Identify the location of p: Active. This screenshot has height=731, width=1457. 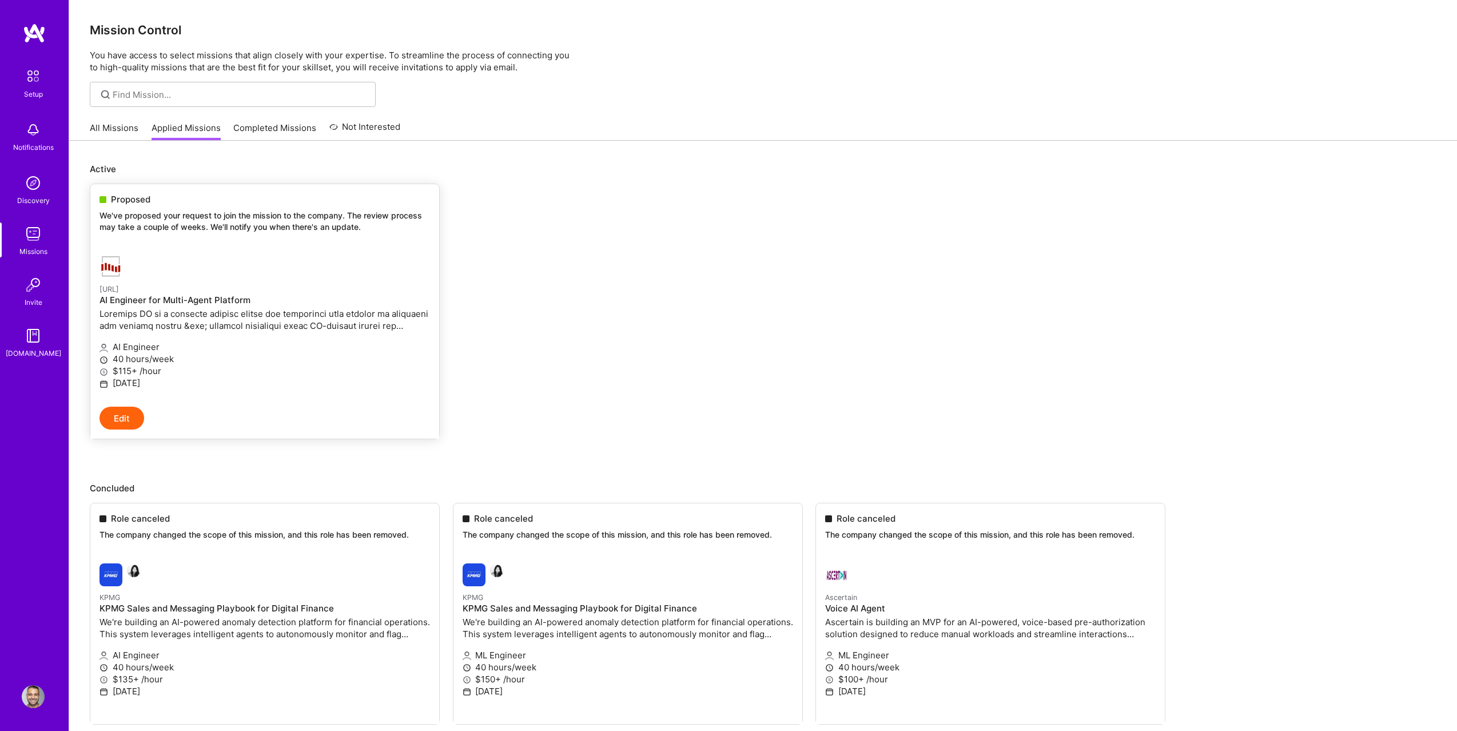
(763, 169).